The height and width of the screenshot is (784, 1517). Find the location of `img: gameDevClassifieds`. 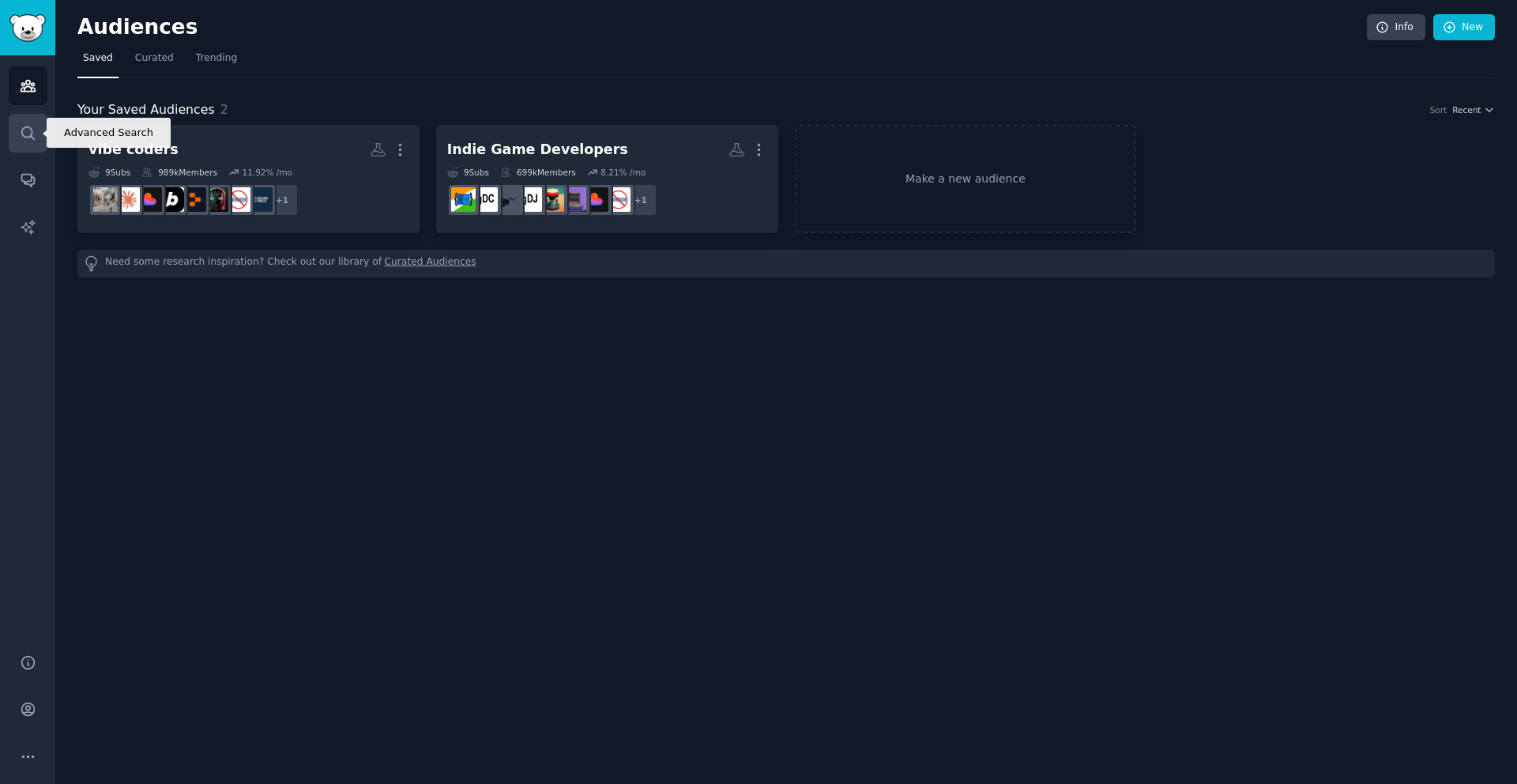

img: gameDevClassifieds is located at coordinates (485, 199).